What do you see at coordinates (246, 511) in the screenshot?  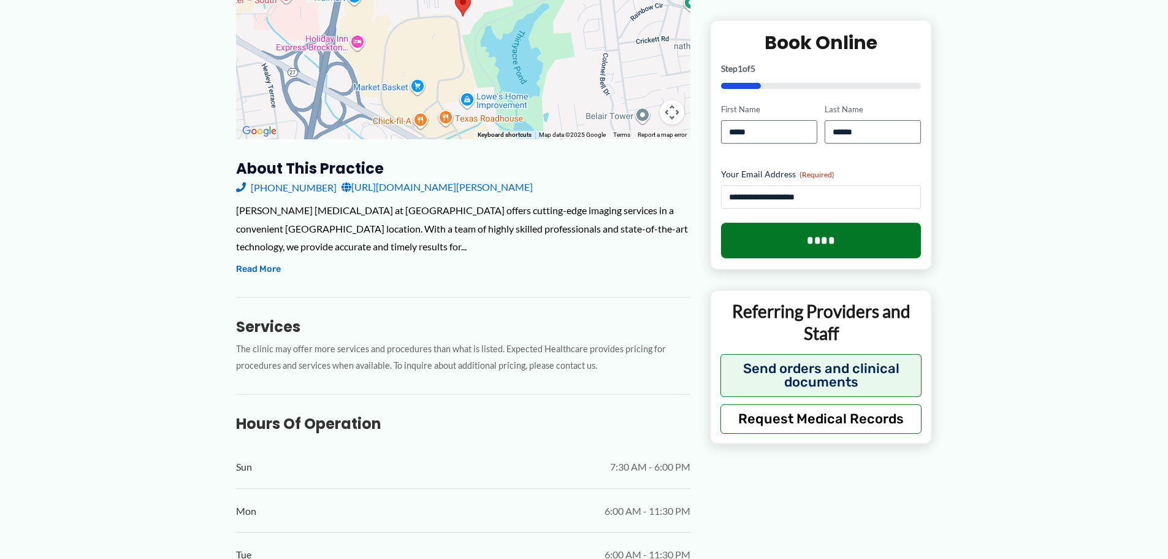 I see `span: Mon` at bounding box center [246, 511].